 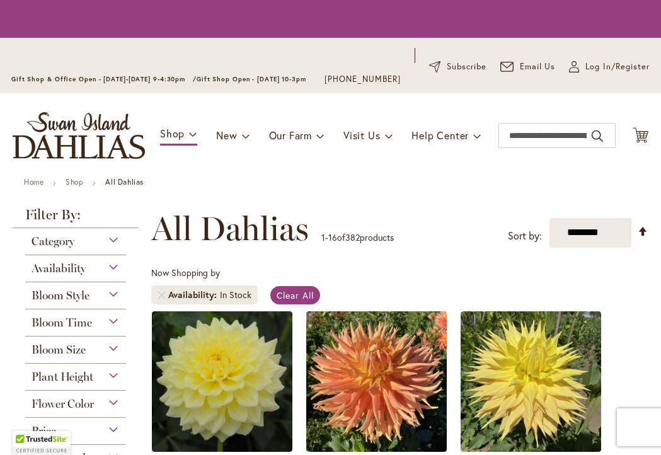 I want to click on span: 382, so click(x=352, y=237).